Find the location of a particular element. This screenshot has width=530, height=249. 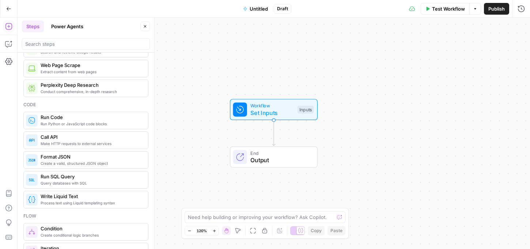

span: Output is located at coordinates (280, 160).